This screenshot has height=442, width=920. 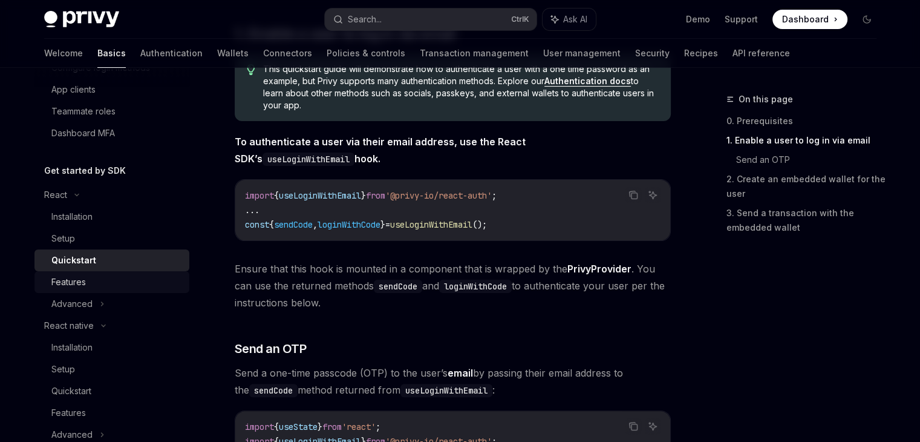 What do you see at coordinates (698, 19) in the screenshot?
I see `a: Demo` at bounding box center [698, 19].